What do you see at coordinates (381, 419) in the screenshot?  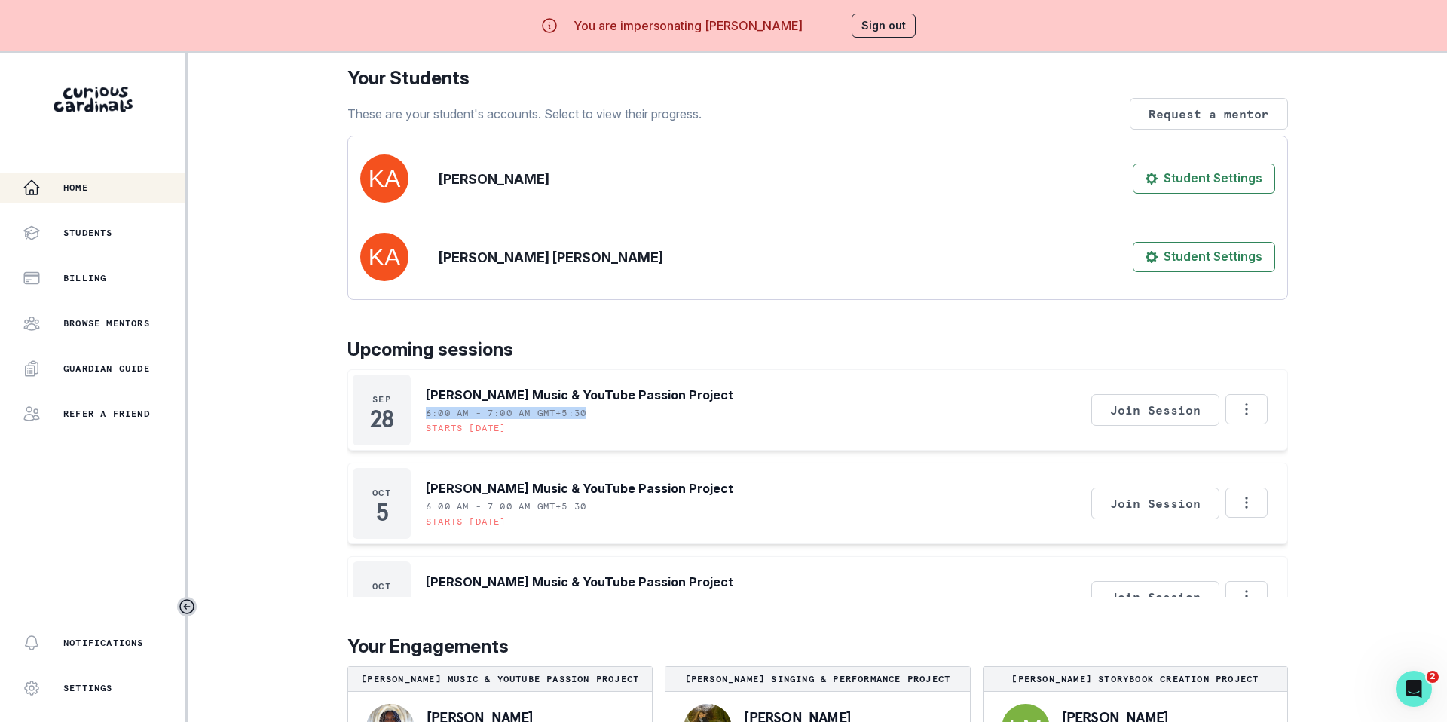 I see `p: 28` at bounding box center [381, 419].